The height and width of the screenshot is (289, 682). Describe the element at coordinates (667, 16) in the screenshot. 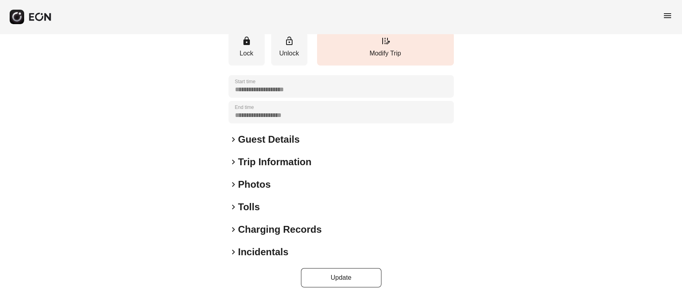

I see `span: menu` at that location.